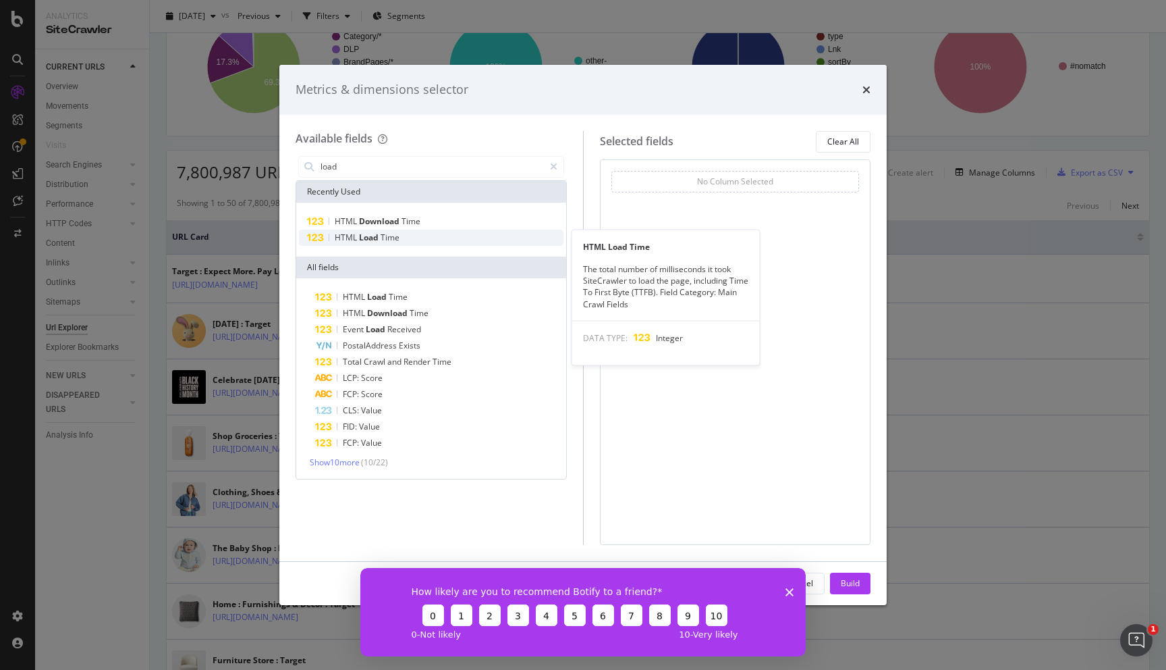  What do you see at coordinates (351, 426) in the screenshot?
I see `span: FID:` at bounding box center [351, 426].